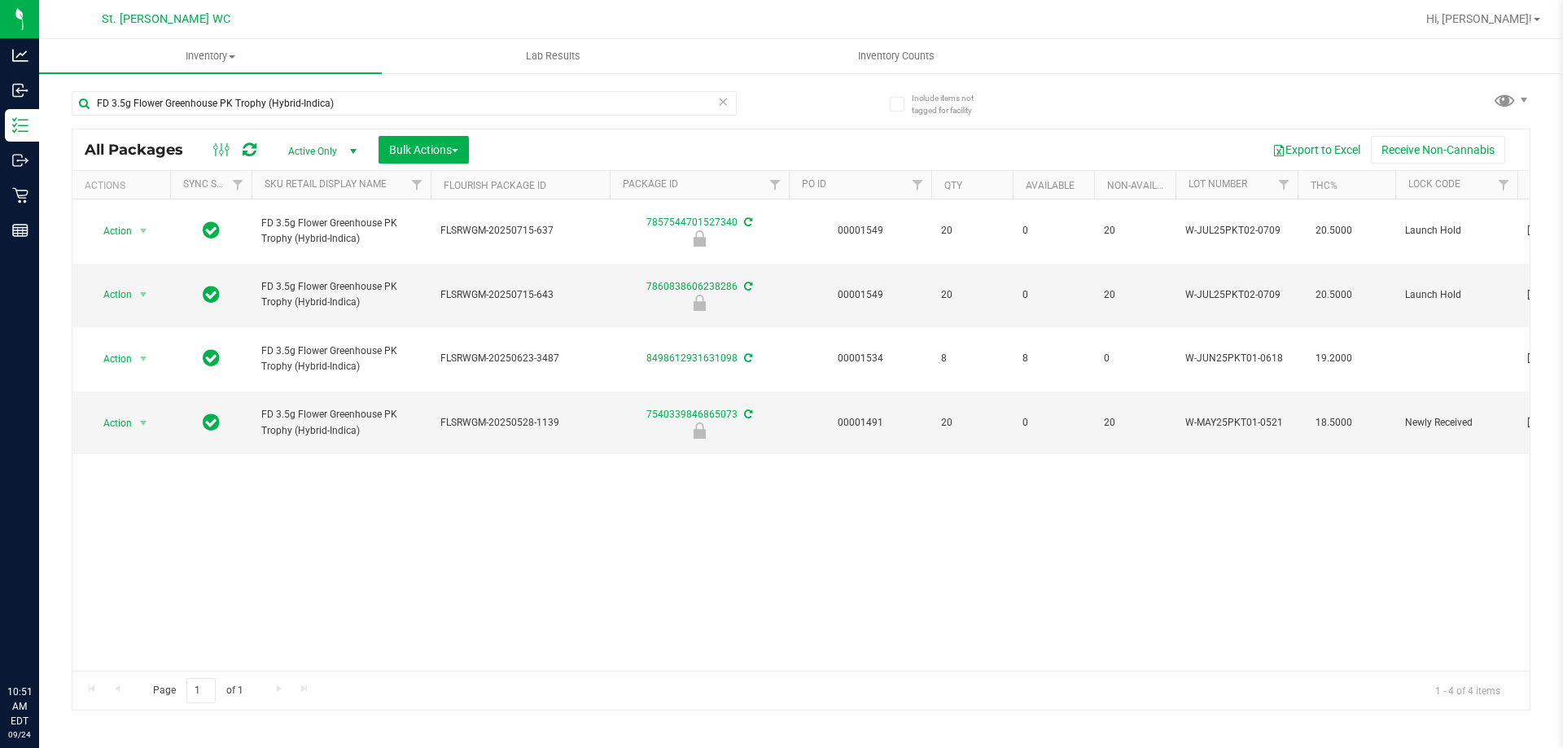 This screenshot has height=748, width=1563. I want to click on span: FLSRWGM-20250623-3487, so click(520, 358).